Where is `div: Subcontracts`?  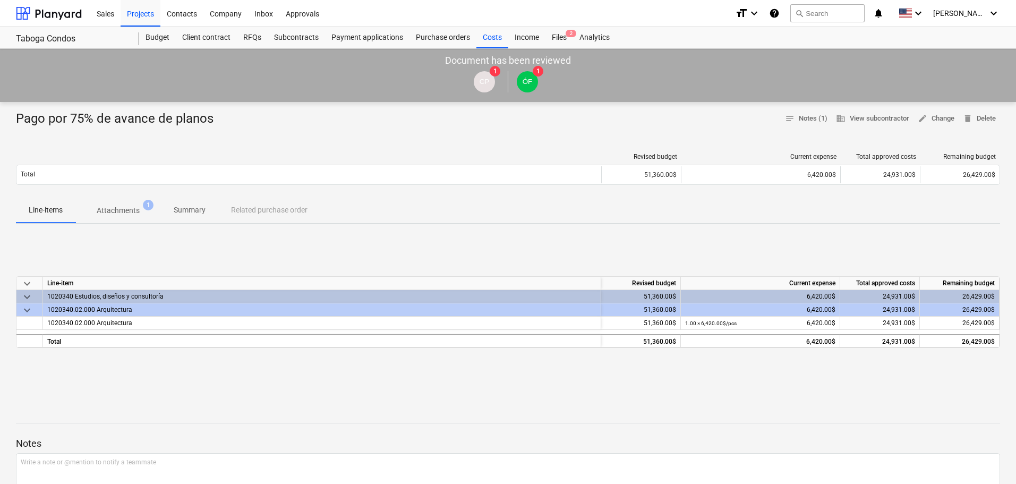 div: Subcontracts is located at coordinates (296, 38).